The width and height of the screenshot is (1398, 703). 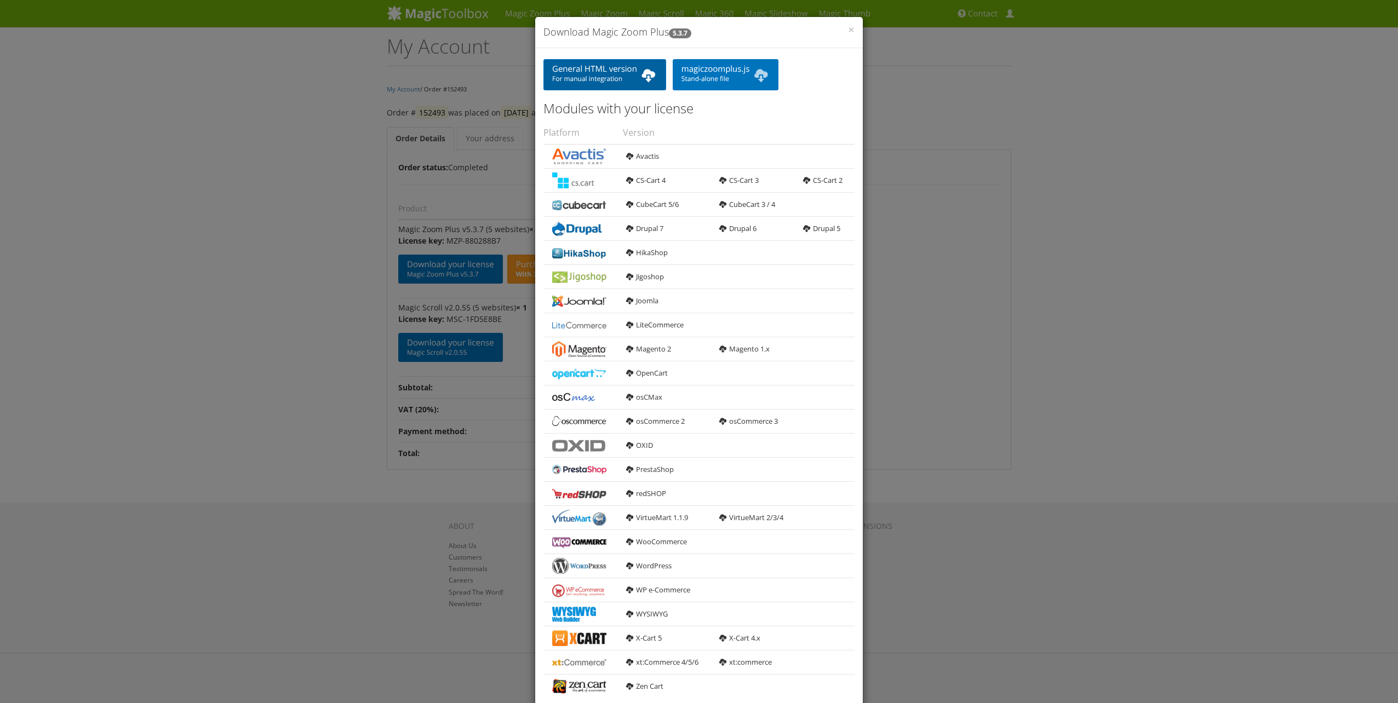 What do you see at coordinates (645, 228) in the screenshot?
I see `a: Drupal 7` at bounding box center [645, 228].